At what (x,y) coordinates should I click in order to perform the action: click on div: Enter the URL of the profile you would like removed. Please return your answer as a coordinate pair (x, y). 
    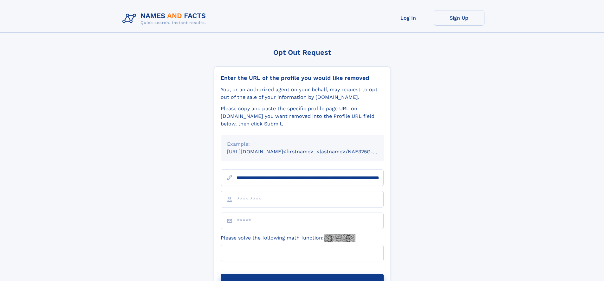
    Looking at the image, I should click on (302, 78).